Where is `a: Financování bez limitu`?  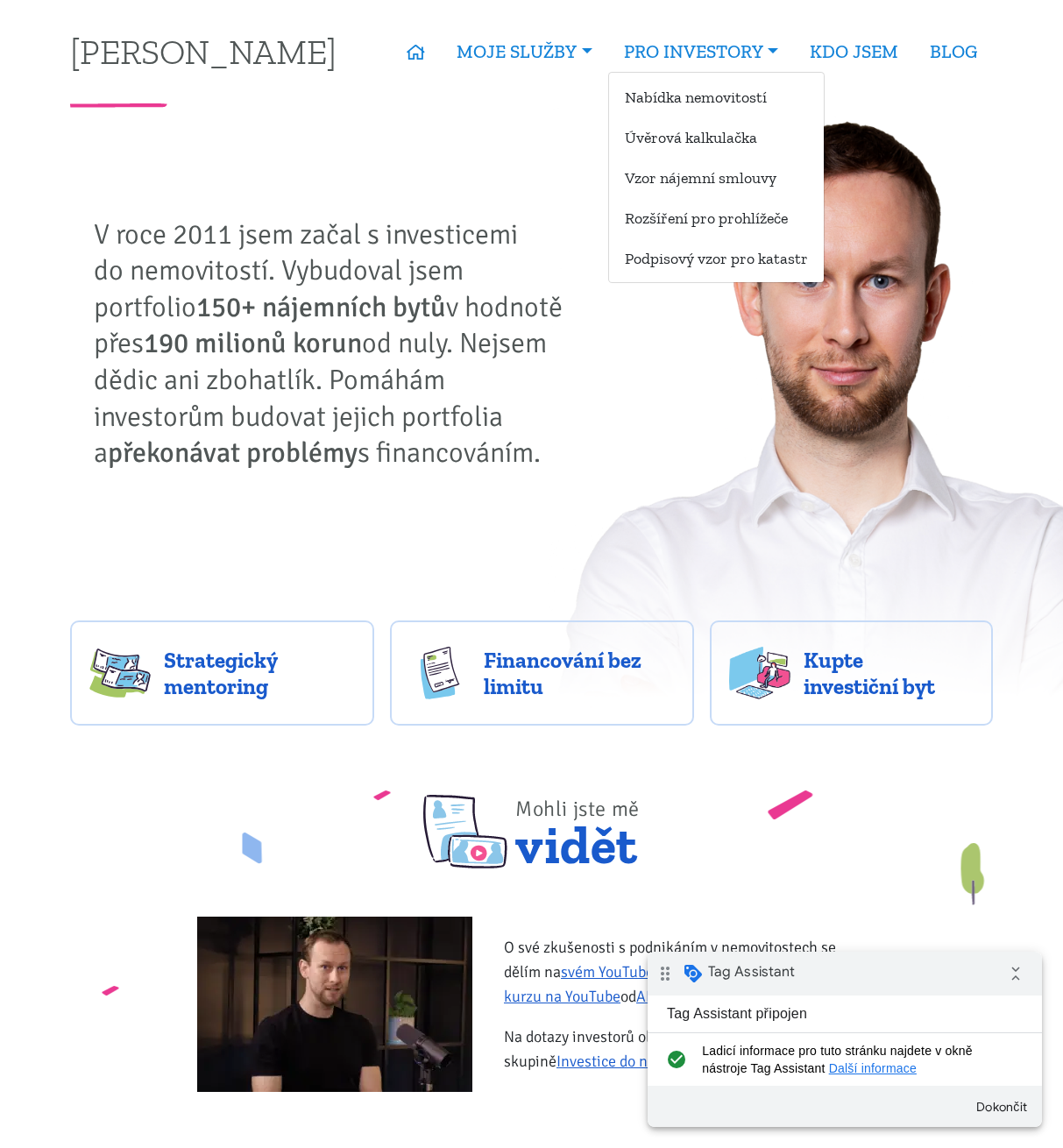
a: Financování bez limitu is located at coordinates (542, 673).